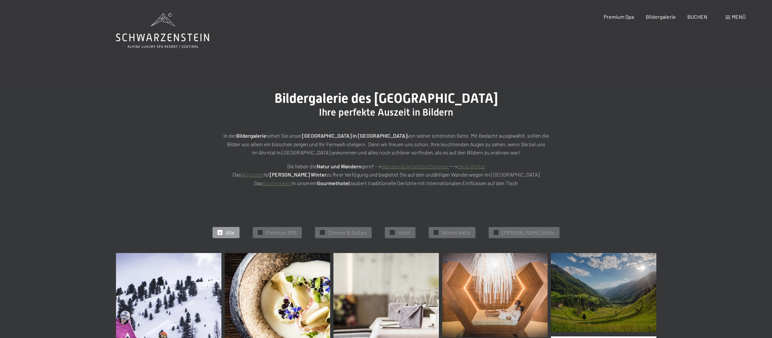 The width and height of the screenshot is (772, 338). Describe the element at coordinates (386, 175) in the screenshot. I see `p: Sie lieben die gern? --> ---> Das ist zu Ihrer Verfügung und begleitet Sie auf den unzähligen Wan...` at that location.